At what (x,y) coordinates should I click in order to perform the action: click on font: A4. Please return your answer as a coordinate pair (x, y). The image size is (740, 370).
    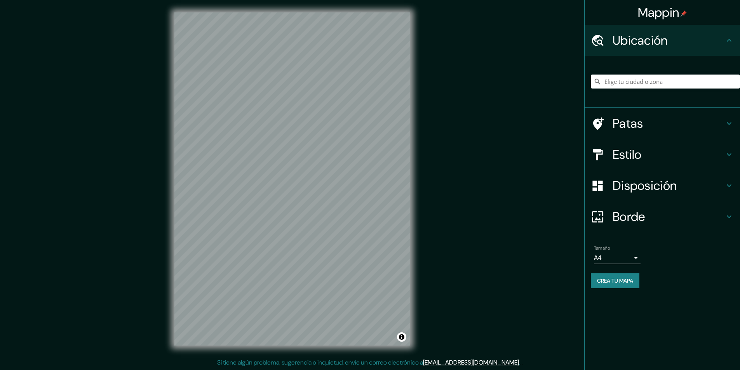
    Looking at the image, I should click on (598, 258).